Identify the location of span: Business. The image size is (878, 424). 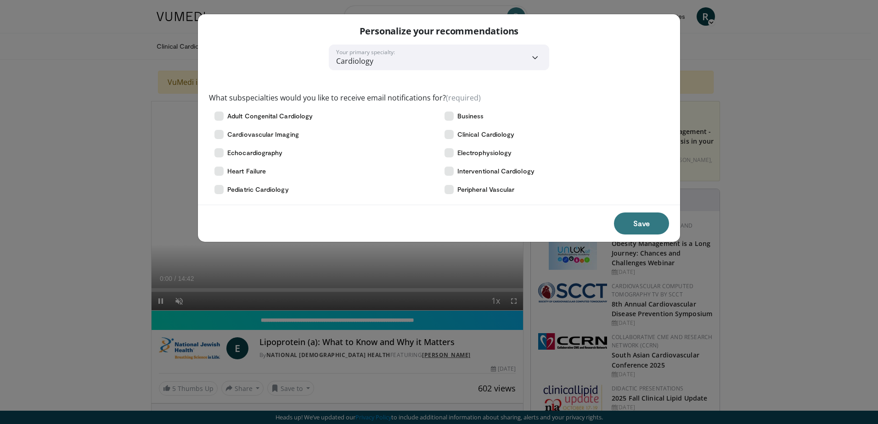
(471, 116).